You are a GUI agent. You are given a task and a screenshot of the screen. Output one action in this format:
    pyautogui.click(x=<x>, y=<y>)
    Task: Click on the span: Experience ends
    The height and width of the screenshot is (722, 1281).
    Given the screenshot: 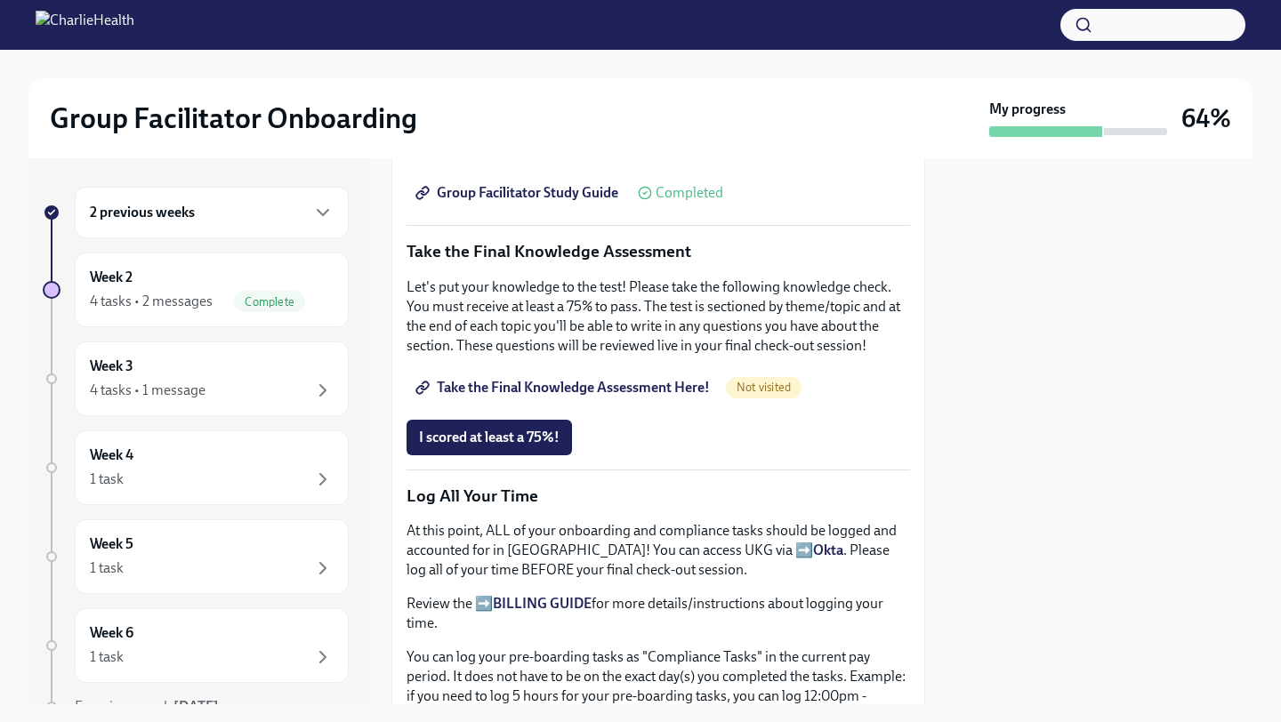 What is the action you would take?
    pyautogui.click(x=147, y=706)
    